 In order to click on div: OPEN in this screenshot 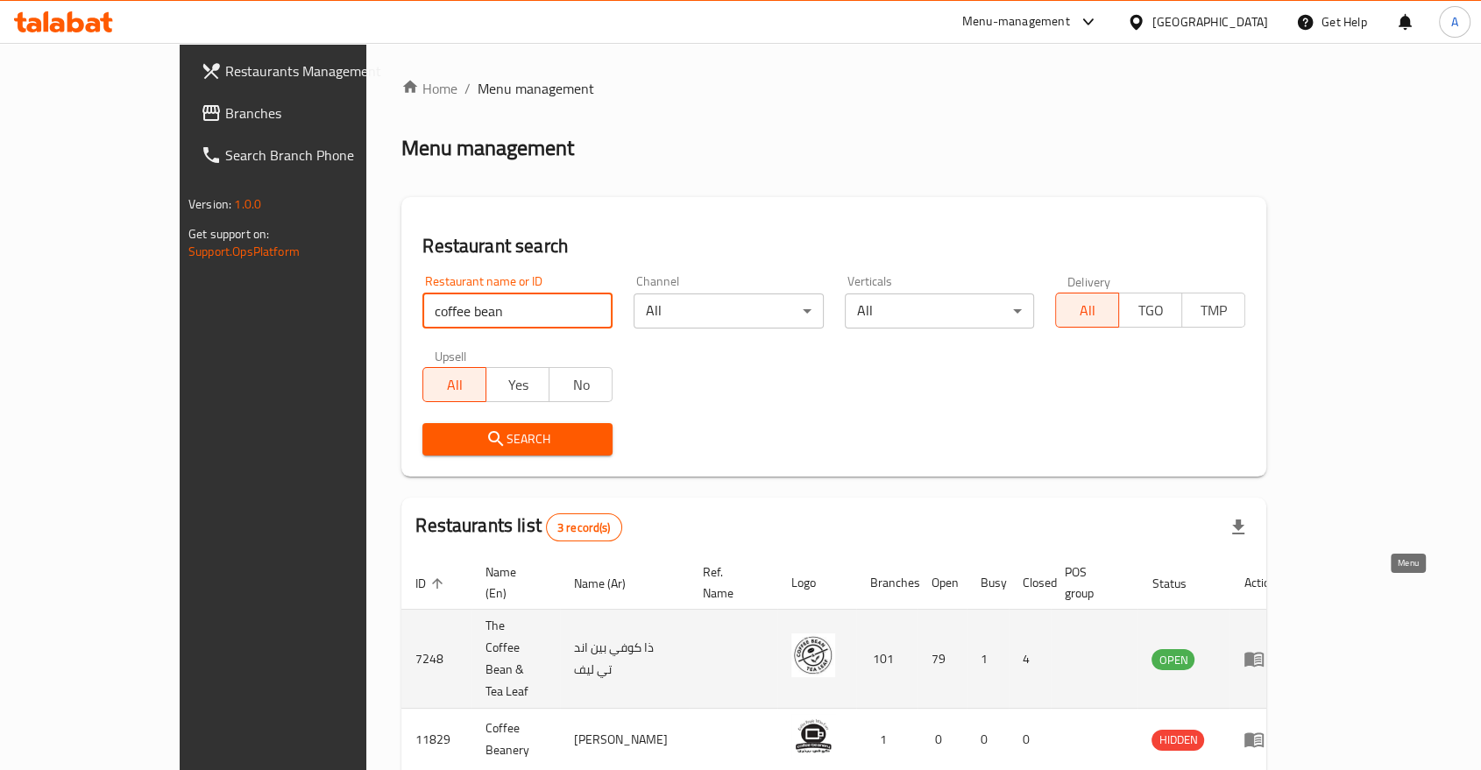, I will do `click(1173, 660)`.